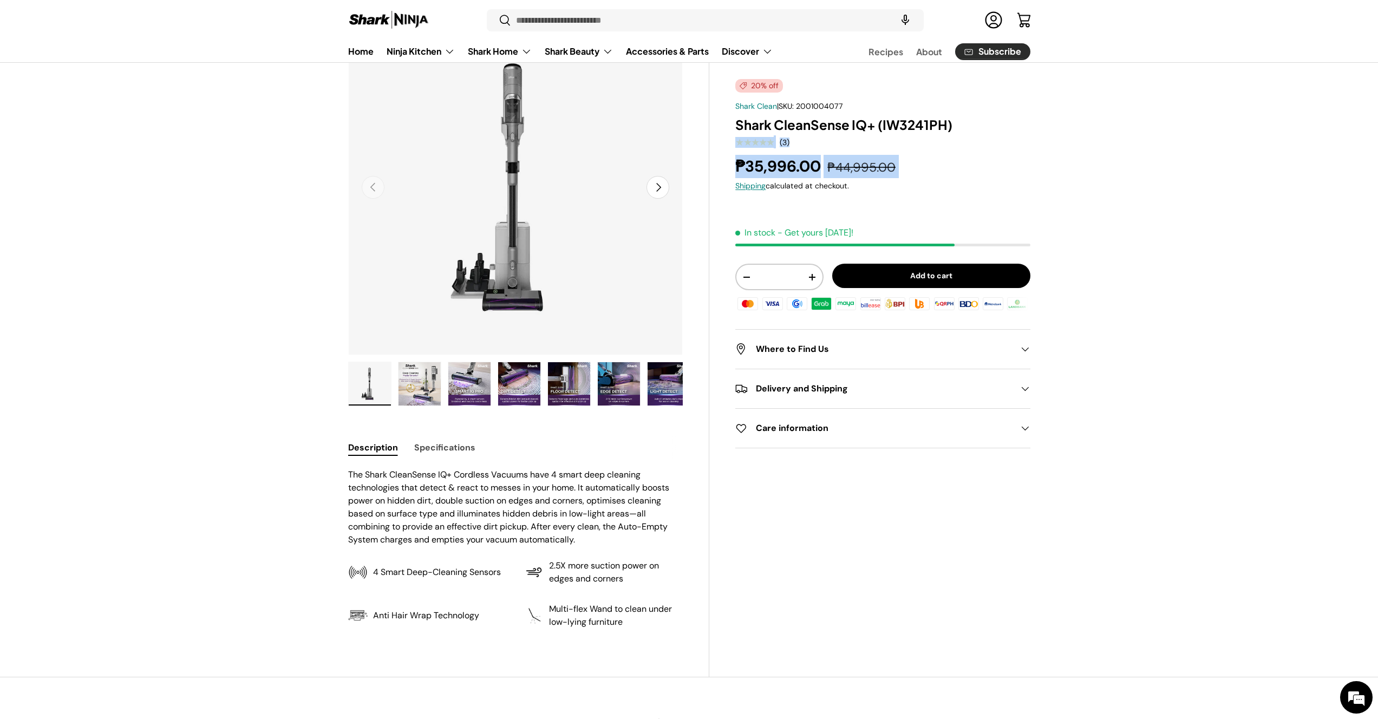 The height and width of the screenshot is (719, 1378). What do you see at coordinates (1017, 304) in the screenshot?
I see `img: landbank` at bounding box center [1017, 304].